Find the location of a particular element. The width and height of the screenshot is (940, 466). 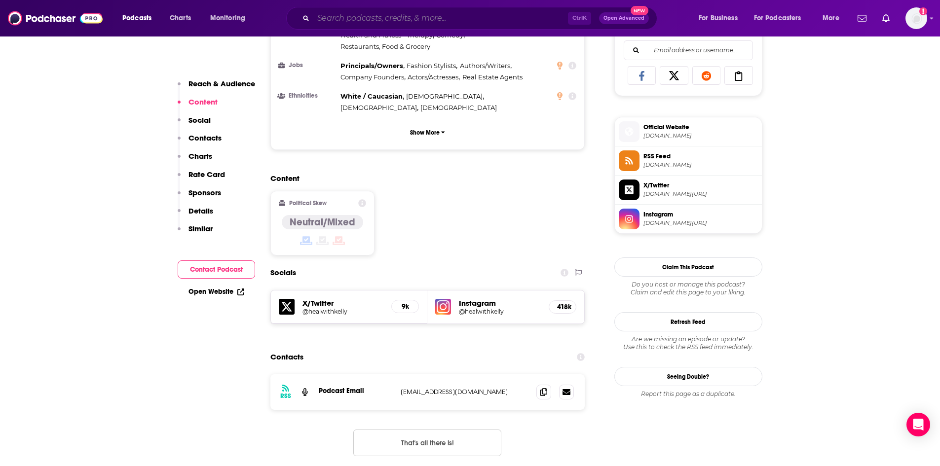

span: Podcasts is located at coordinates (137, 18).